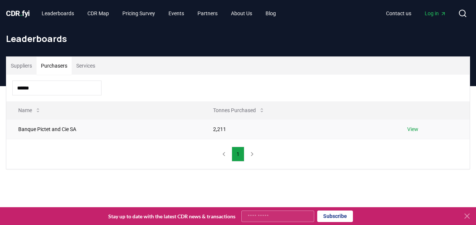 The width and height of the screenshot is (476, 225). Describe the element at coordinates (85, 66) in the screenshot. I see `button: Services` at that location.